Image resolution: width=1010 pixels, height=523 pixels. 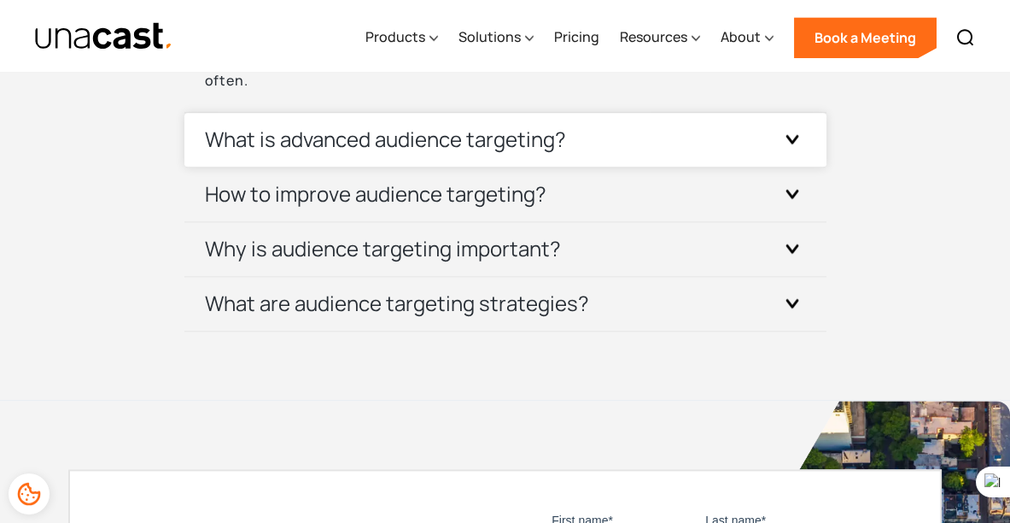 What do you see at coordinates (966, 38) in the screenshot?
I see `img: Search icon` at bounding box center [966, 38].